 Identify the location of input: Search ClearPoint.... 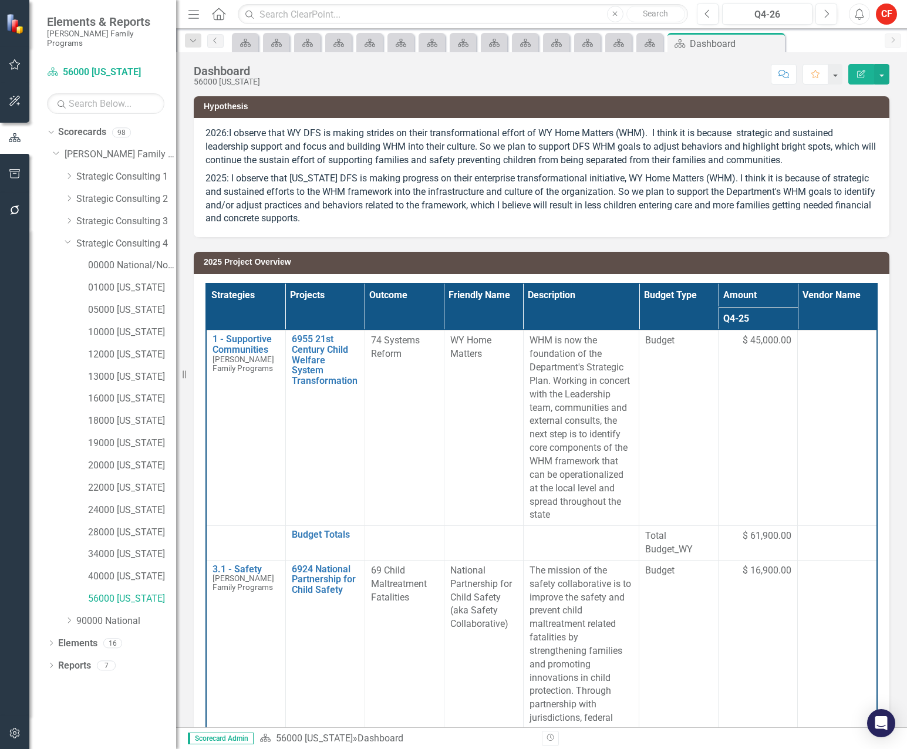
(463, 14).